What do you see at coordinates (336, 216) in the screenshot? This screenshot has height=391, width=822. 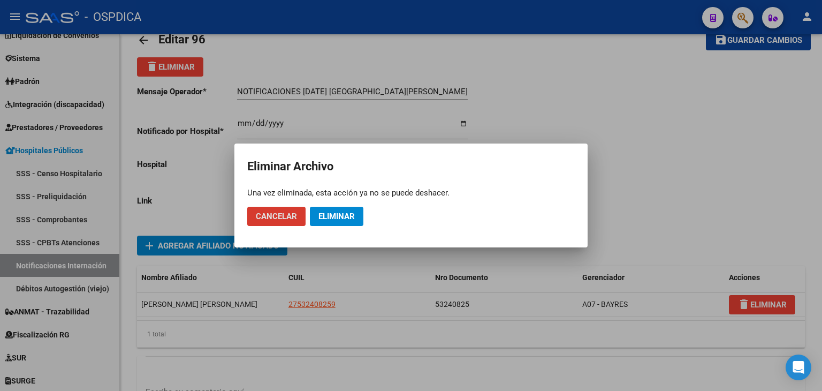 I see `button: Eliminar` at bounding box center [336, 216].